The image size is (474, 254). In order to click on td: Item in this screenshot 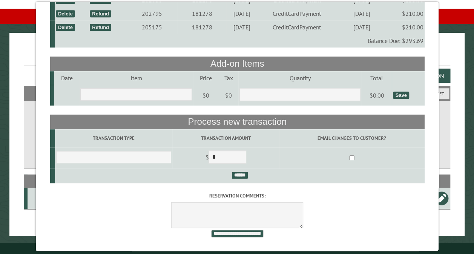, I will do `click(136, 78)`.